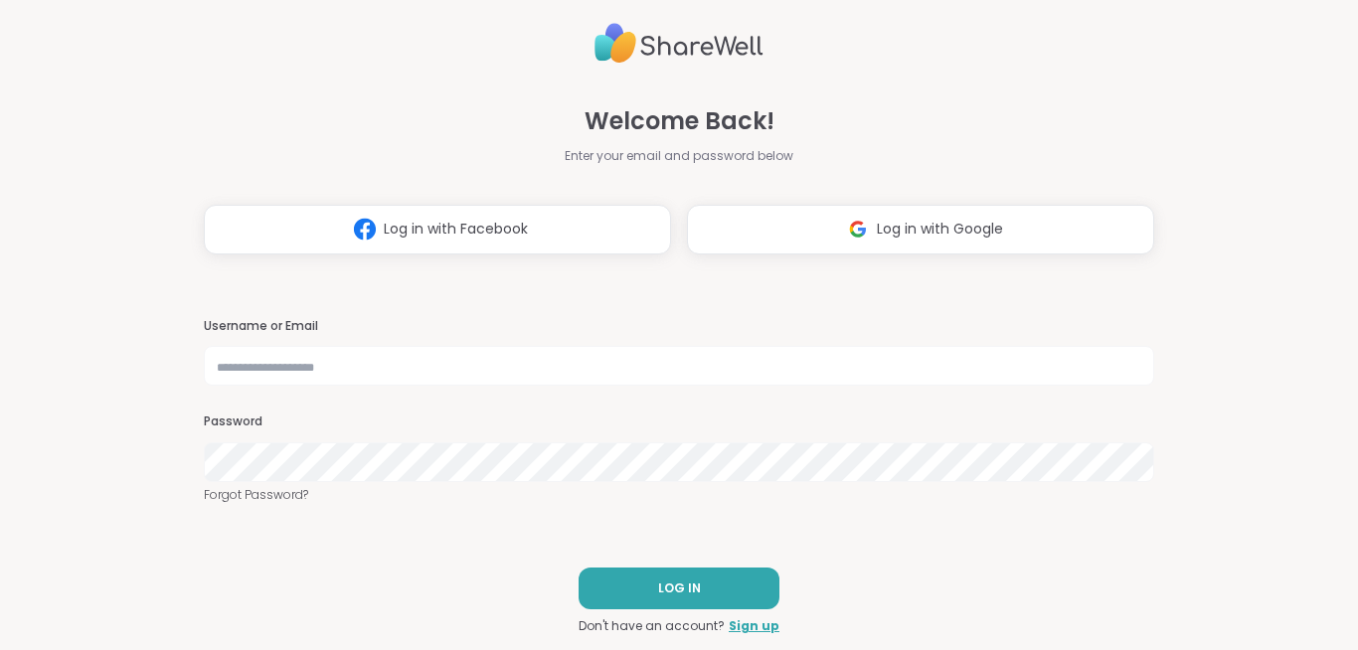 The height and width of the screenshot is (650, 1358). I want to click on img: ShareWell Logo, so click(679, 43).